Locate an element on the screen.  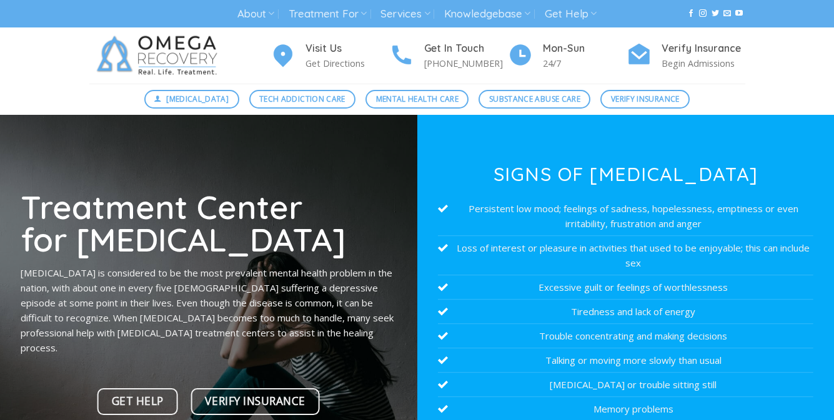
h4: Verify Insurance is located at coordinates (703, 49).